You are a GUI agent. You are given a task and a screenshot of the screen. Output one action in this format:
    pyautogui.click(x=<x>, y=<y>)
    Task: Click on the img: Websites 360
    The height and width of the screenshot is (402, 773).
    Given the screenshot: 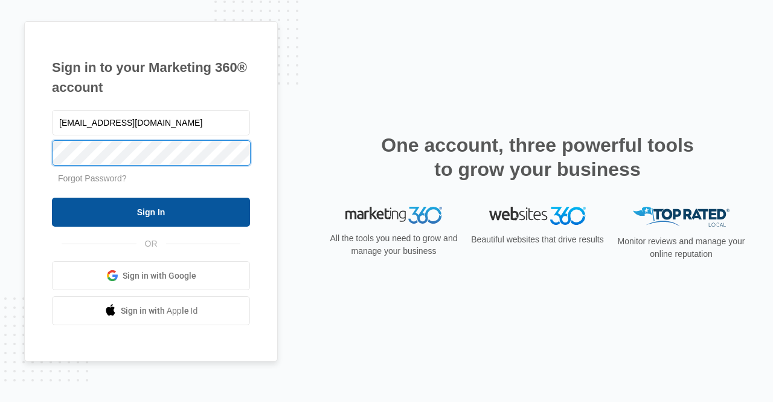 What is the action you would take?
    pyautogui.click(x=538, y=215)
    